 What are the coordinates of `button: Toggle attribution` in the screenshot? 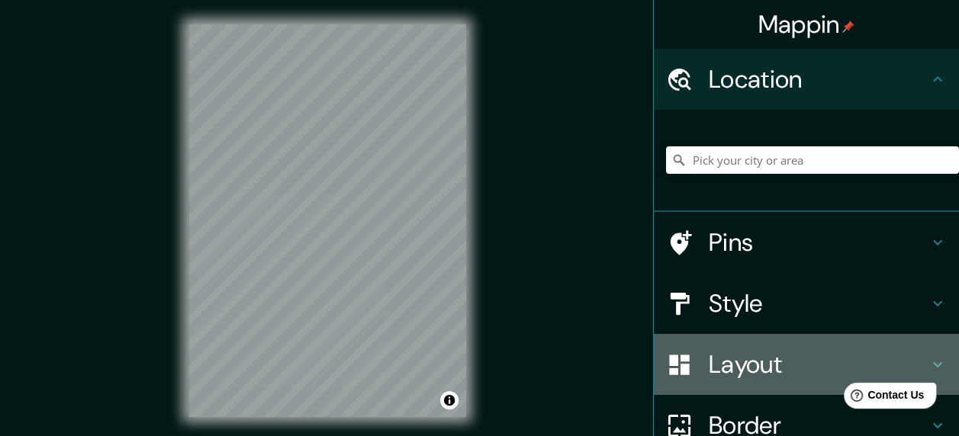 It's located at (449, 400).